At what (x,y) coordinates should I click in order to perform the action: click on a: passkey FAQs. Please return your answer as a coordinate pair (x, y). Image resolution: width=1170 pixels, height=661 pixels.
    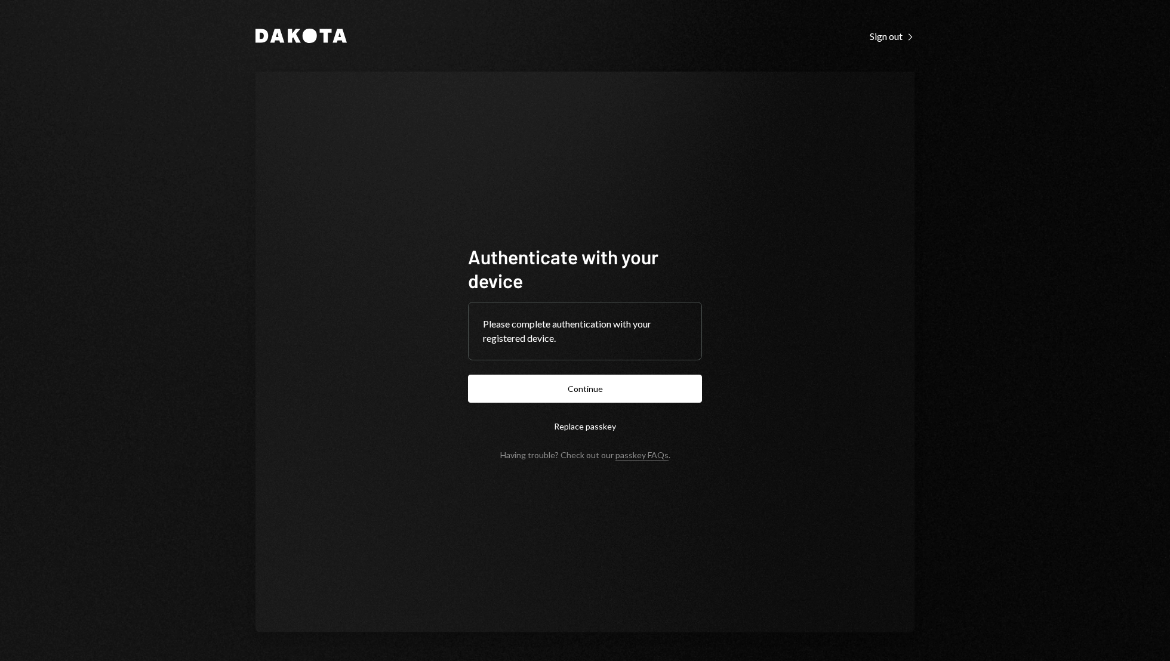
    Looking at the image, I should click on (642, 455).